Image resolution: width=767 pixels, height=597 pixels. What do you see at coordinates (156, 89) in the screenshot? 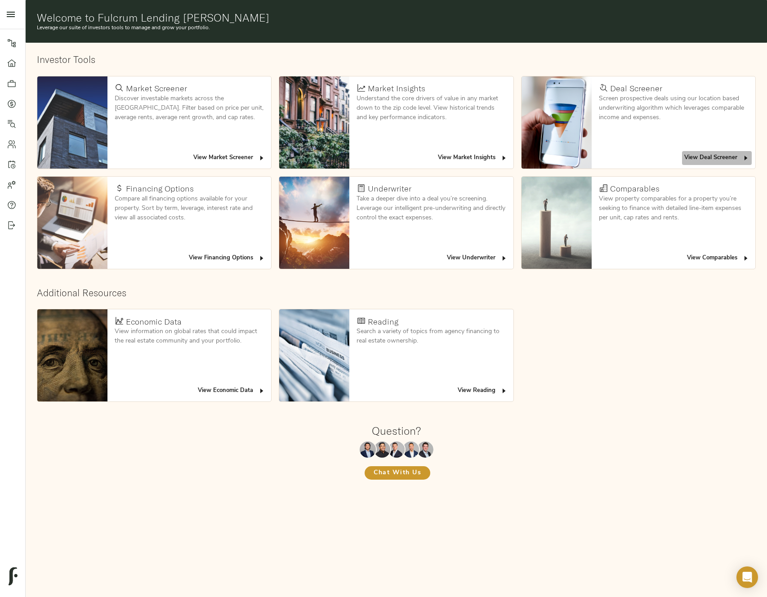
I see `h4: Market Screener` at bounding box center [156, 89].